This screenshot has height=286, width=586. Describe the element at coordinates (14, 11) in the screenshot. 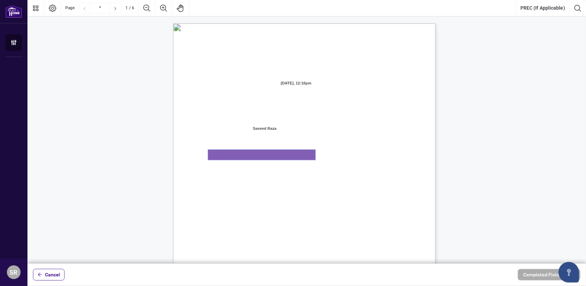

I see `img: logo` at that location.